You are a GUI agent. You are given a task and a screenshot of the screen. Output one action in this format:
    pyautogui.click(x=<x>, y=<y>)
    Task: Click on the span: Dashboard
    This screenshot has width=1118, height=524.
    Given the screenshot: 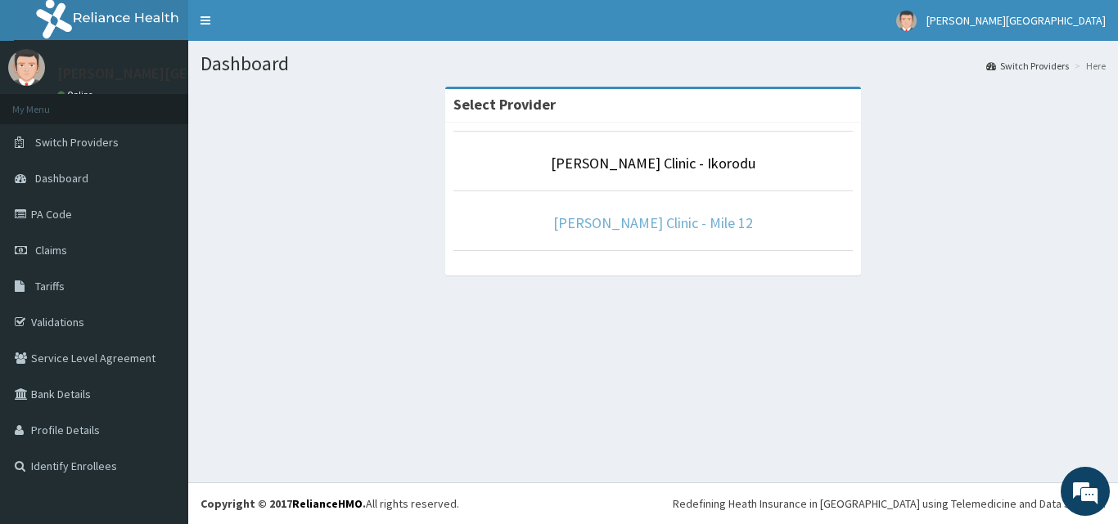 What is the action you would take?
    pyautogui.click(x=61, y=178)
    